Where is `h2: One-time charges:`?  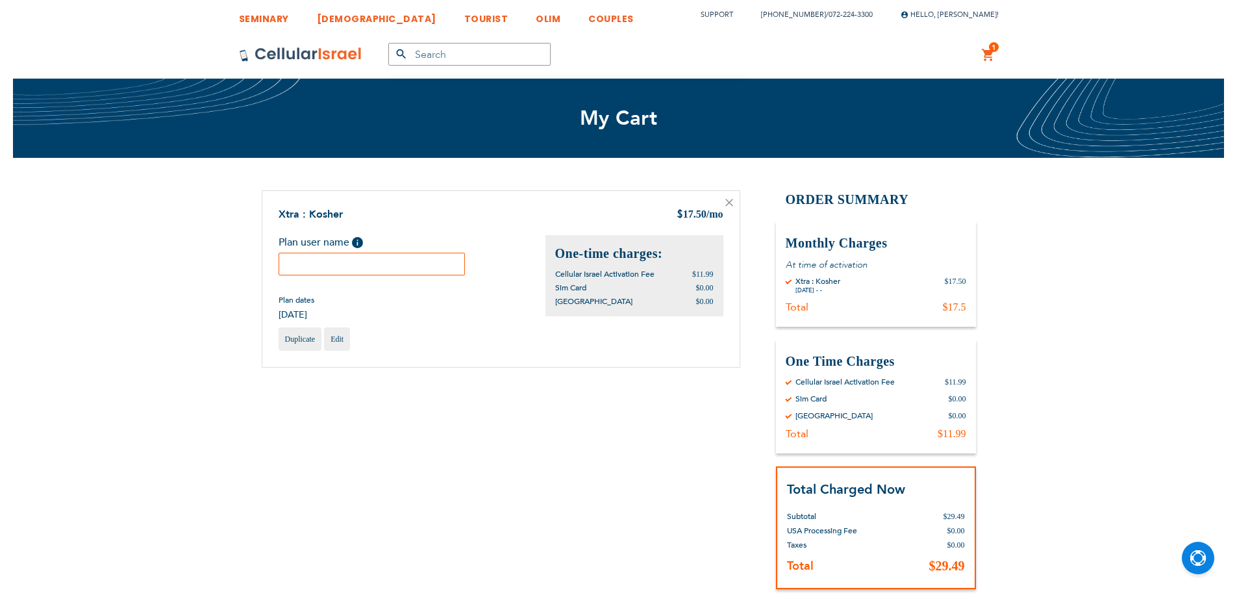
h2: One-time charges: is located at coordinates (634, 253).